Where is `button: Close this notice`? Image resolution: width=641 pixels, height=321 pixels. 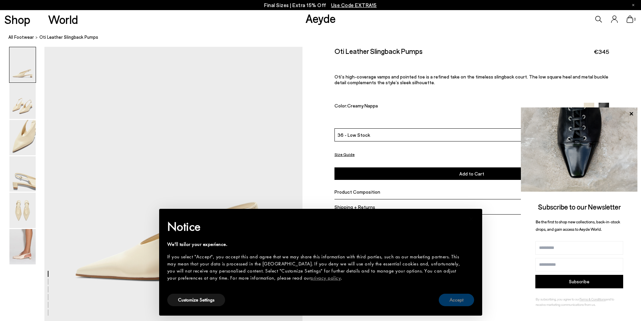 button: Close this notice is located at coordinates (472, 219).